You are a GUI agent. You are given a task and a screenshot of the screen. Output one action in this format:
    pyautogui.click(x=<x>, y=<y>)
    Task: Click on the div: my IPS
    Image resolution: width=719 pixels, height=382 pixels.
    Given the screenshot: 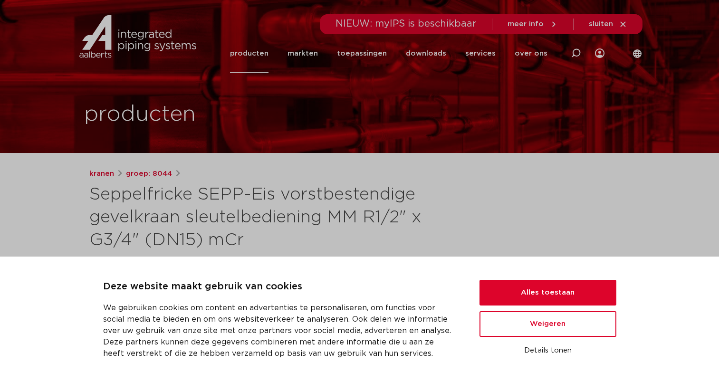 What is the action you would take?
    pyautogui.click(x=600, y=53)
    